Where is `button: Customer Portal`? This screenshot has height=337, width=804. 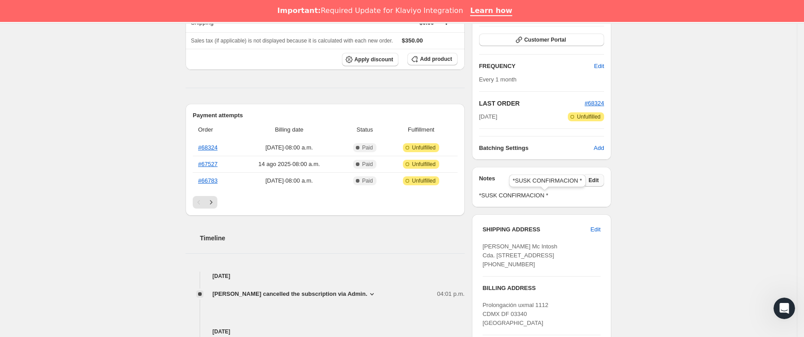
button: Customer Portal is located at coordinates (541, 40).